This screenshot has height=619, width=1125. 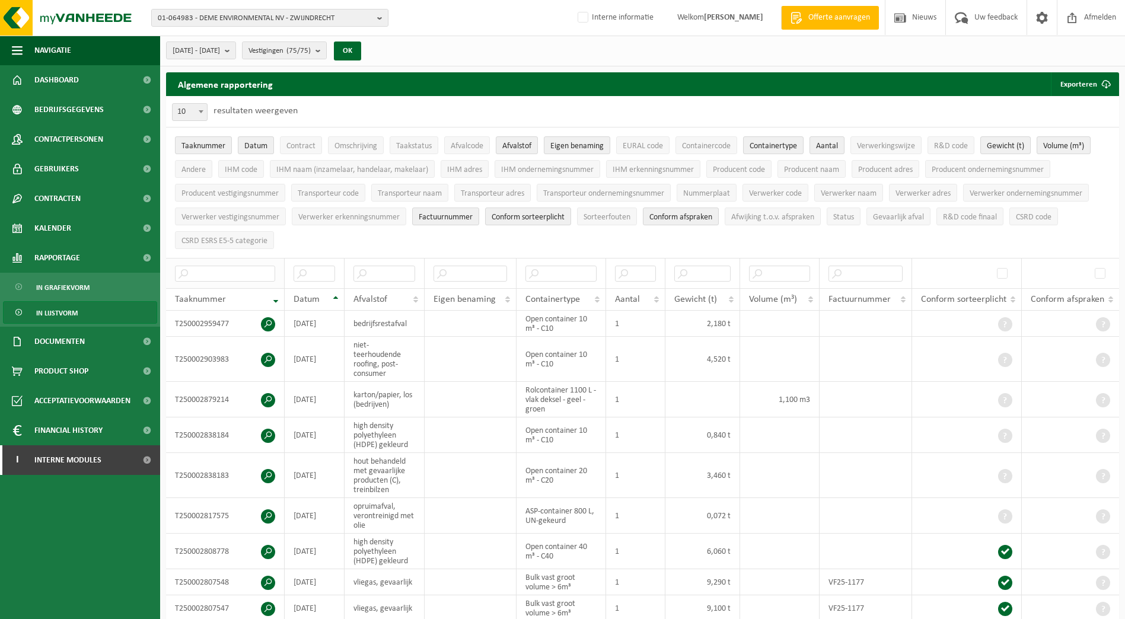 I want to click on span: Aantal, so click(x=826, y=146).